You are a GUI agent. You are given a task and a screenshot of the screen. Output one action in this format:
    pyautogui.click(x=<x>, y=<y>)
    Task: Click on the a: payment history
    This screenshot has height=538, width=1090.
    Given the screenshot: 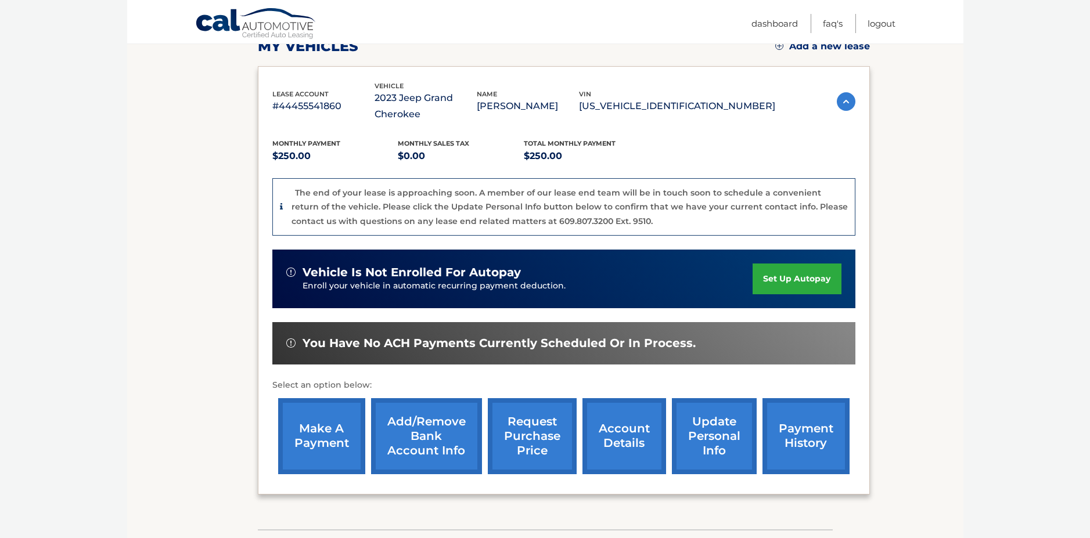 What is the action you would take?
    pyautogui.click(x=806, y=436)
    